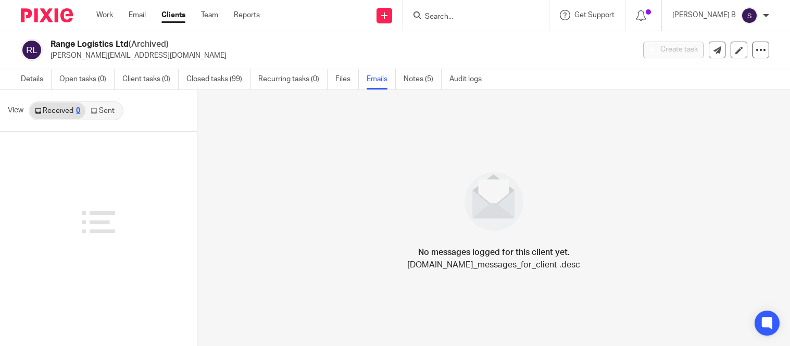 This screenshot has height=346, width=790. I want to click on a: Notes (5), so click(422, 79).